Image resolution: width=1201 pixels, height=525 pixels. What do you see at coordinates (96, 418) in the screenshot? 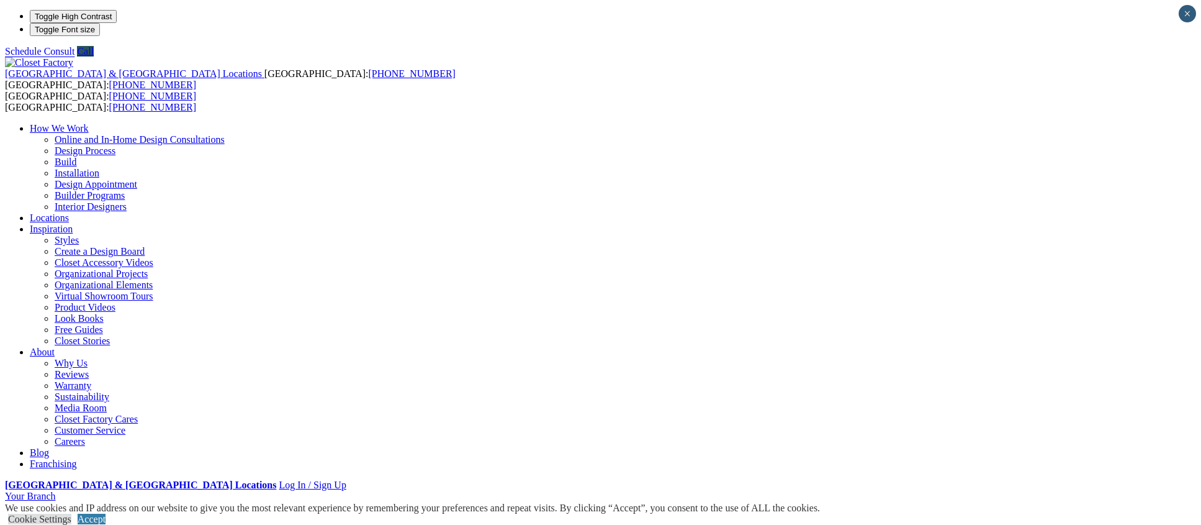
I see `a: Closet Factory Cares` at bounding box center [96, 418].